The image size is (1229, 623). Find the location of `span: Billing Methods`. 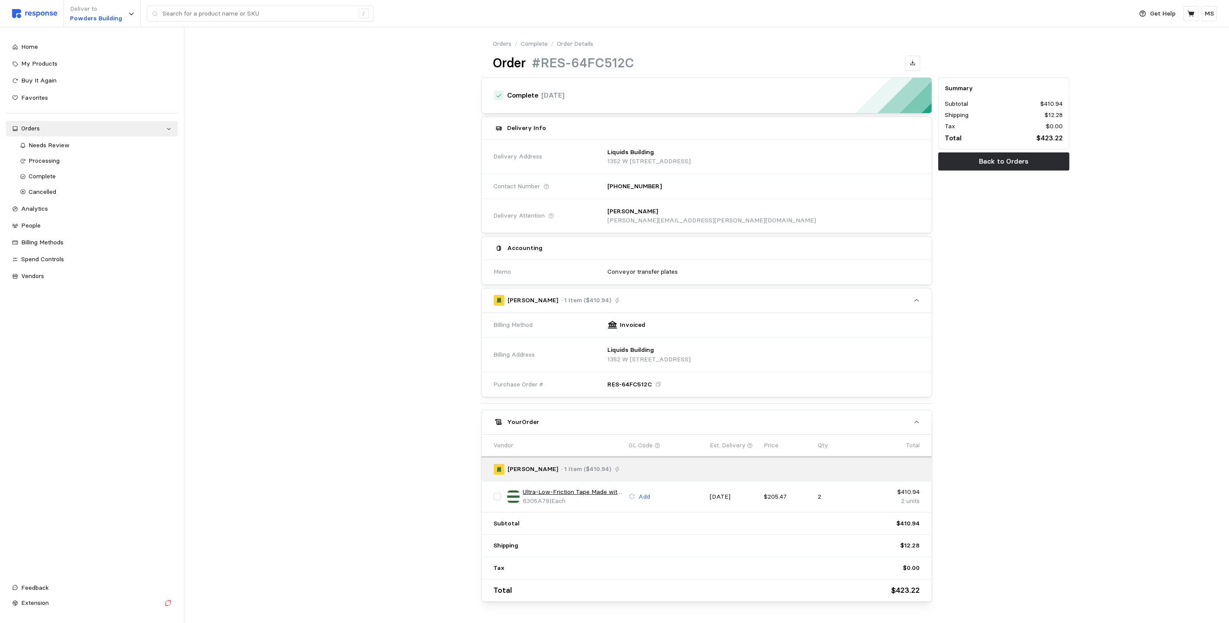

span: Billing Methods is located at coordinates (42, 242).